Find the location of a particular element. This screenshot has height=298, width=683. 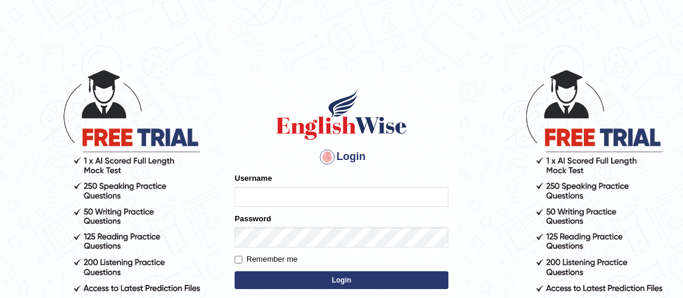

label: Remember me is located at coordinates (266, 259).